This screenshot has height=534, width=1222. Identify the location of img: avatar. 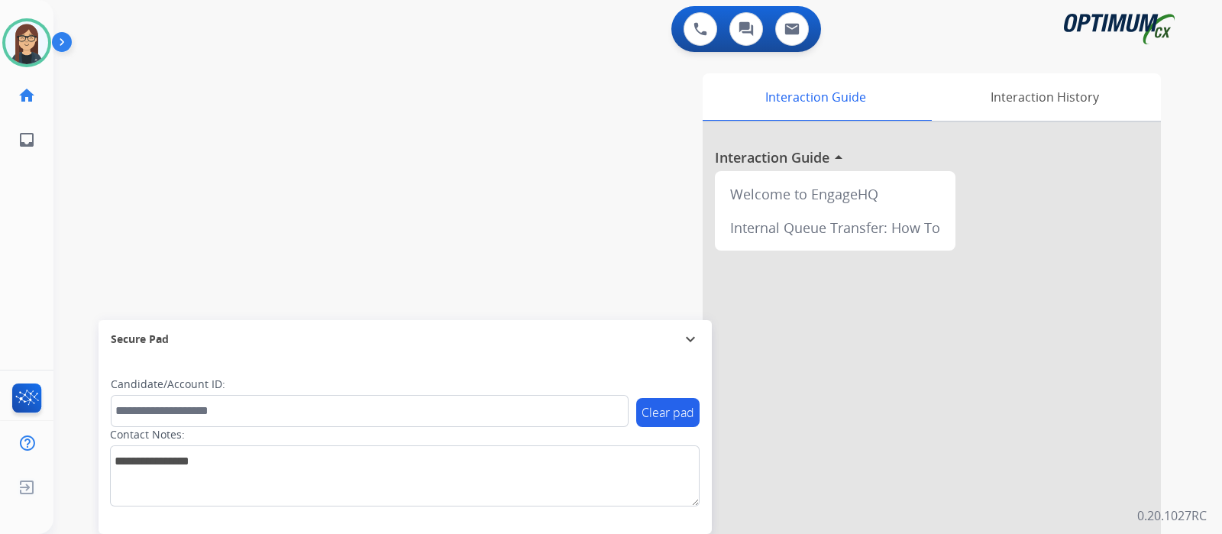
(27, 43).